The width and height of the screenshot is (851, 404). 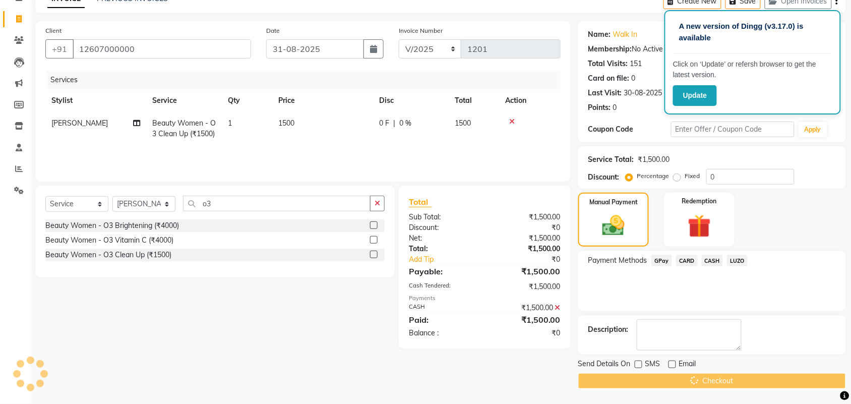 What do you see at coordinates (613, 202) in the screenshot?
I see `label: Manual Payment` at bounding box center [613, 202].